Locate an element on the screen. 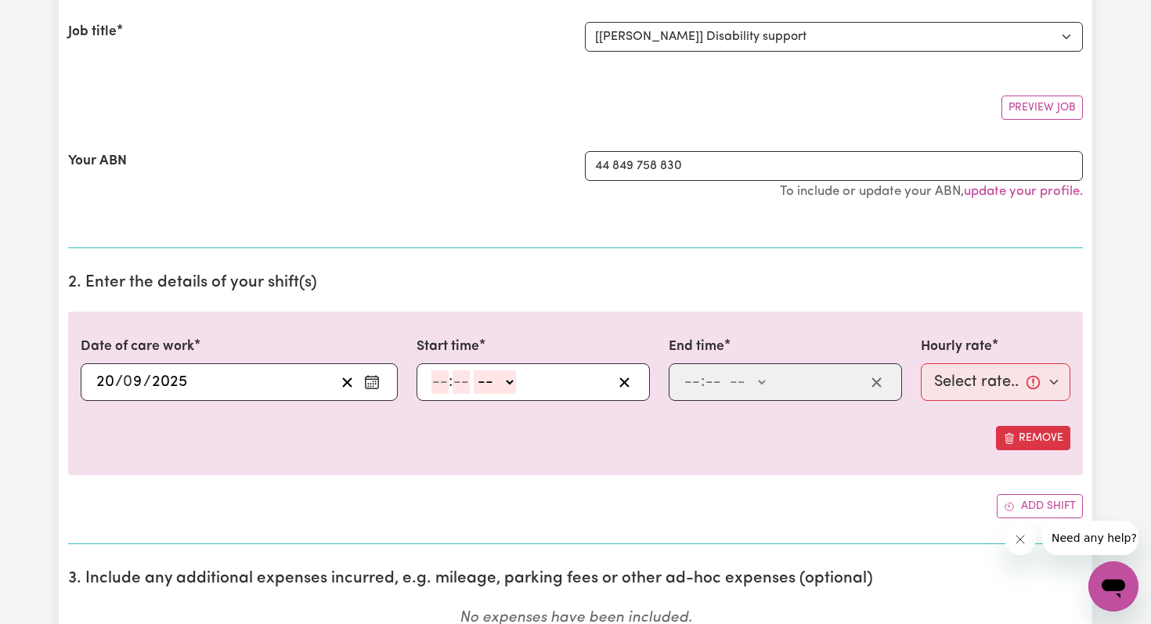  label: End time is located at coordinates (696, 347).